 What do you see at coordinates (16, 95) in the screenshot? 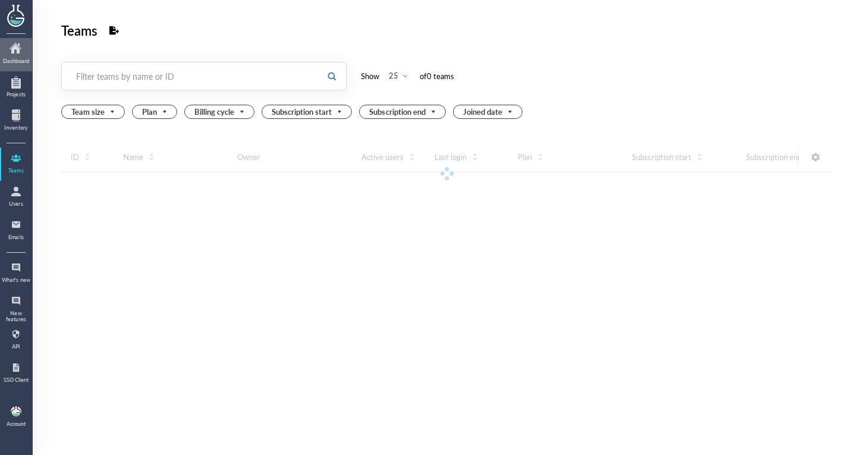
I see `div: Projects` at bounding box center [16, 95].